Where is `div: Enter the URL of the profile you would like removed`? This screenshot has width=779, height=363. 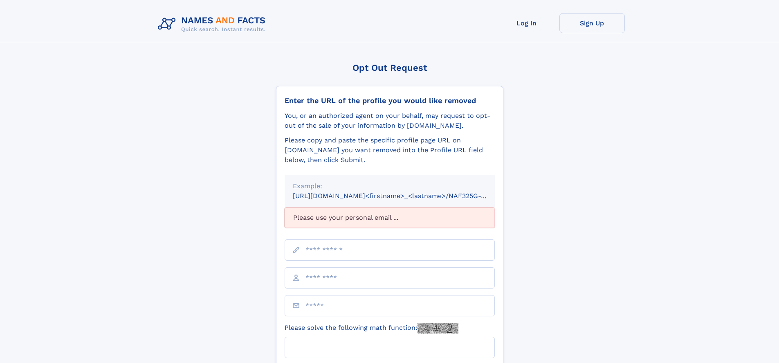
div: Enter the URL of the profile you would like removed is located at coordinates (390, 101).